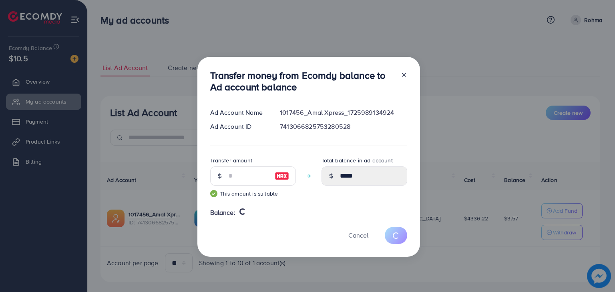 The height and width of the screenshot is (292, 615). I want to click on h3: Transfer money from Ecomdy balance to Ad account balance, so click(302, 81).